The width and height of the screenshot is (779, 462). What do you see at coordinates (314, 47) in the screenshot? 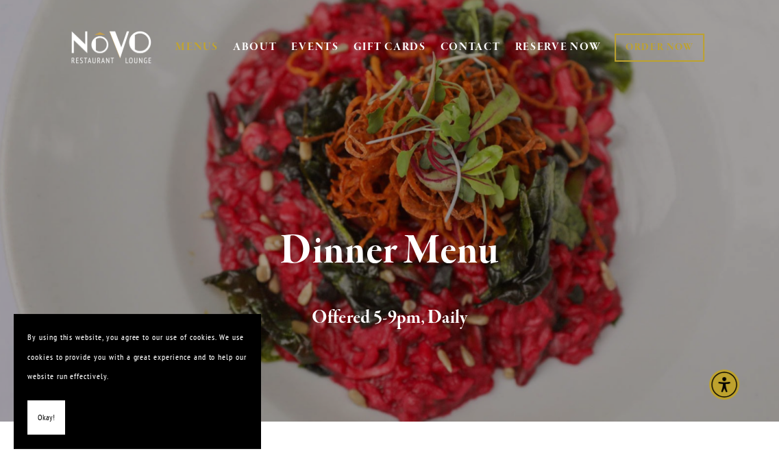
I see `a: EVENTS` at bounding box center [314, 47].